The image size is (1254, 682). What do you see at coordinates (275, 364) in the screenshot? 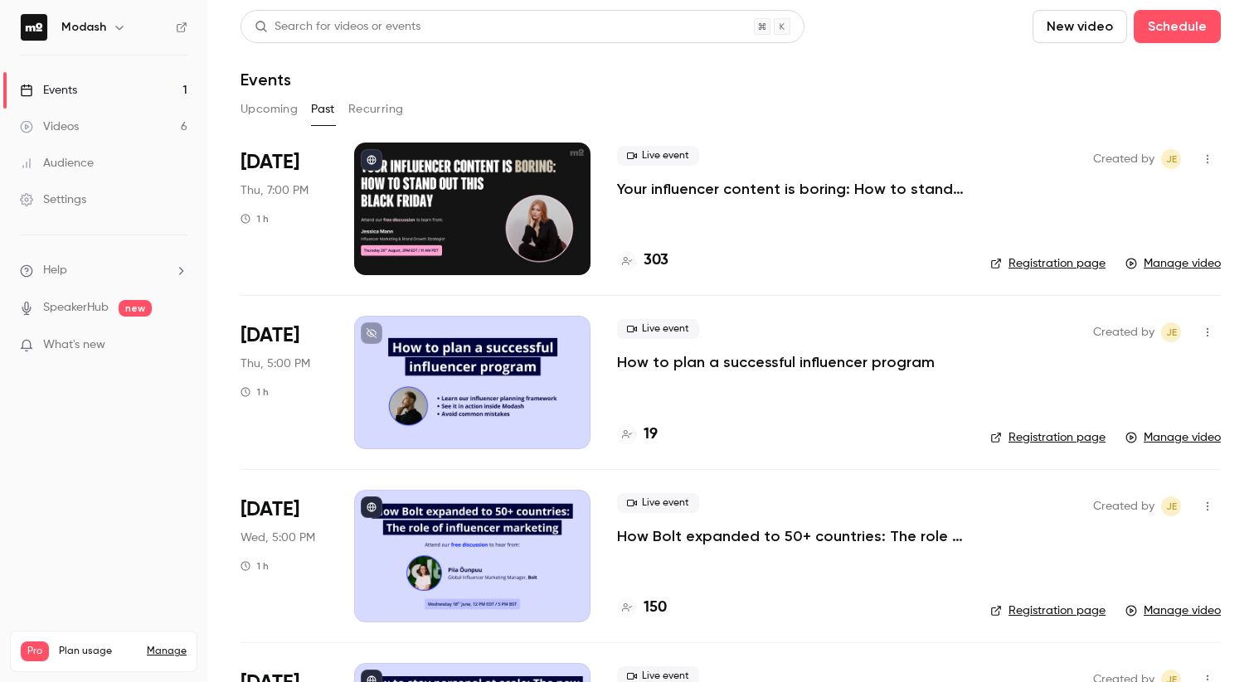
I see `span: Thu, 5:00 PM` at bounding box center [275, 364].